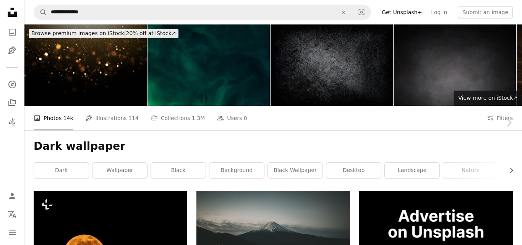 This screenshot has height=245, width=522. What do you see at coordinates (209, 65) in the screenshot?
I see `img: Vapor cloud glitter mist green blue smoke on dark` at bounding box center [209, 65].